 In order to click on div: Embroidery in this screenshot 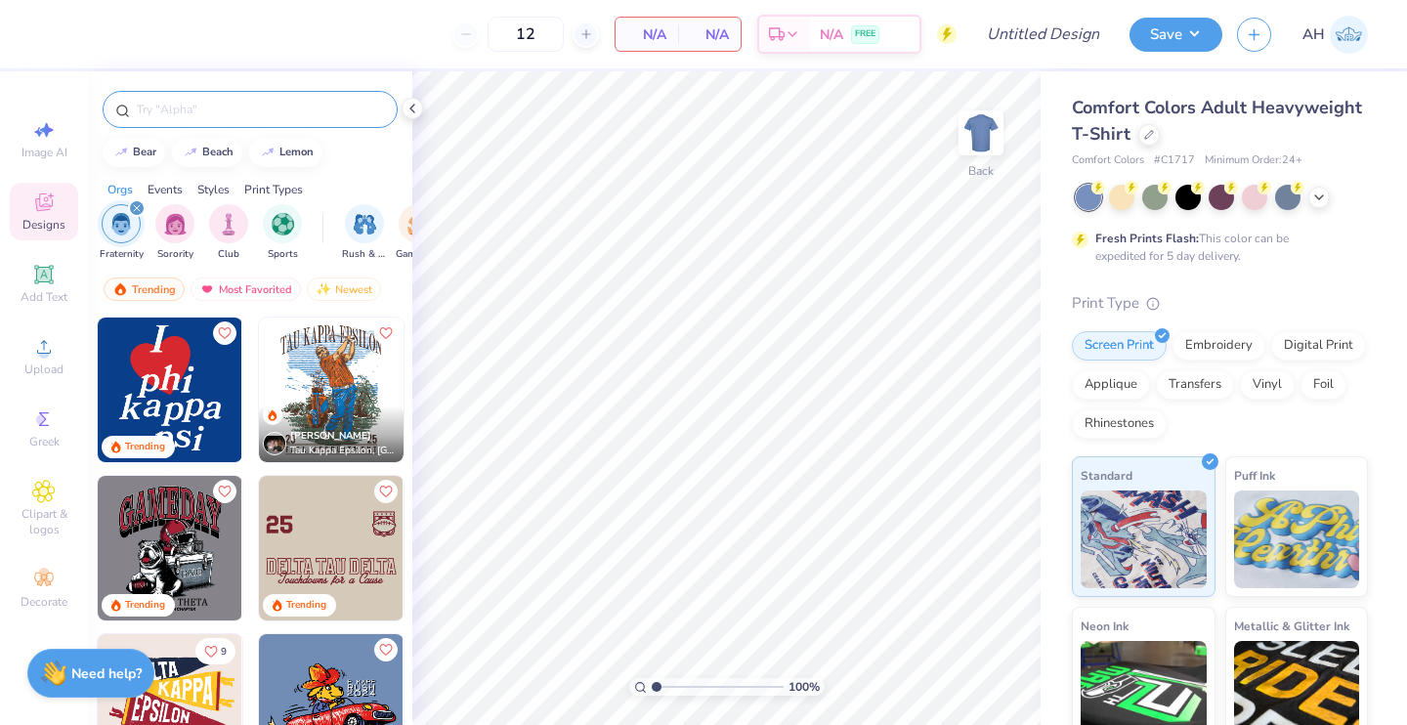, I will do `click(1218, 346)`.